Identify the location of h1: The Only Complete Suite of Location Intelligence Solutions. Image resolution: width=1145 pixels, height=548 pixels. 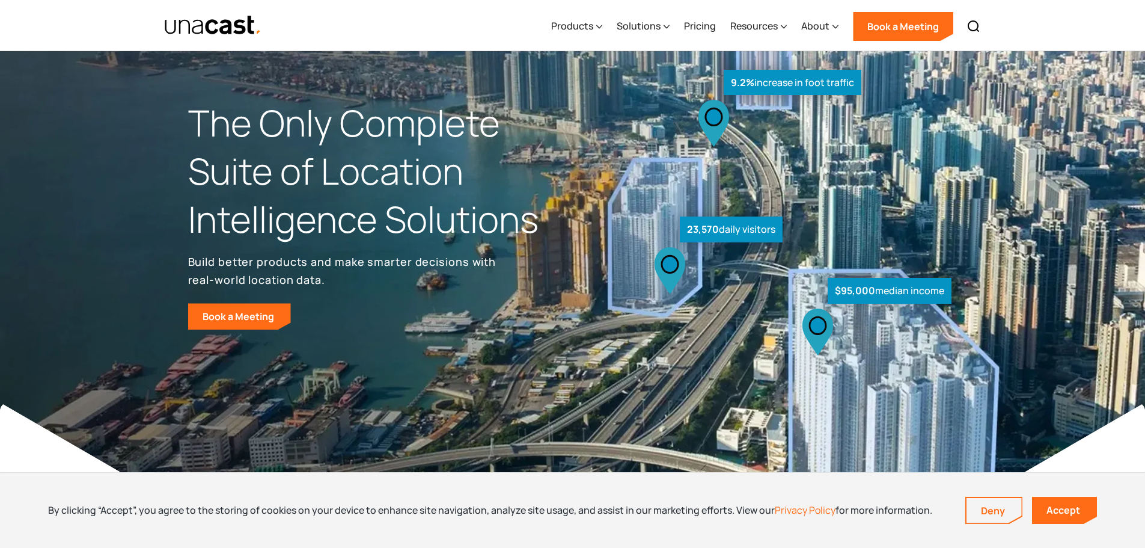
(381, 171).